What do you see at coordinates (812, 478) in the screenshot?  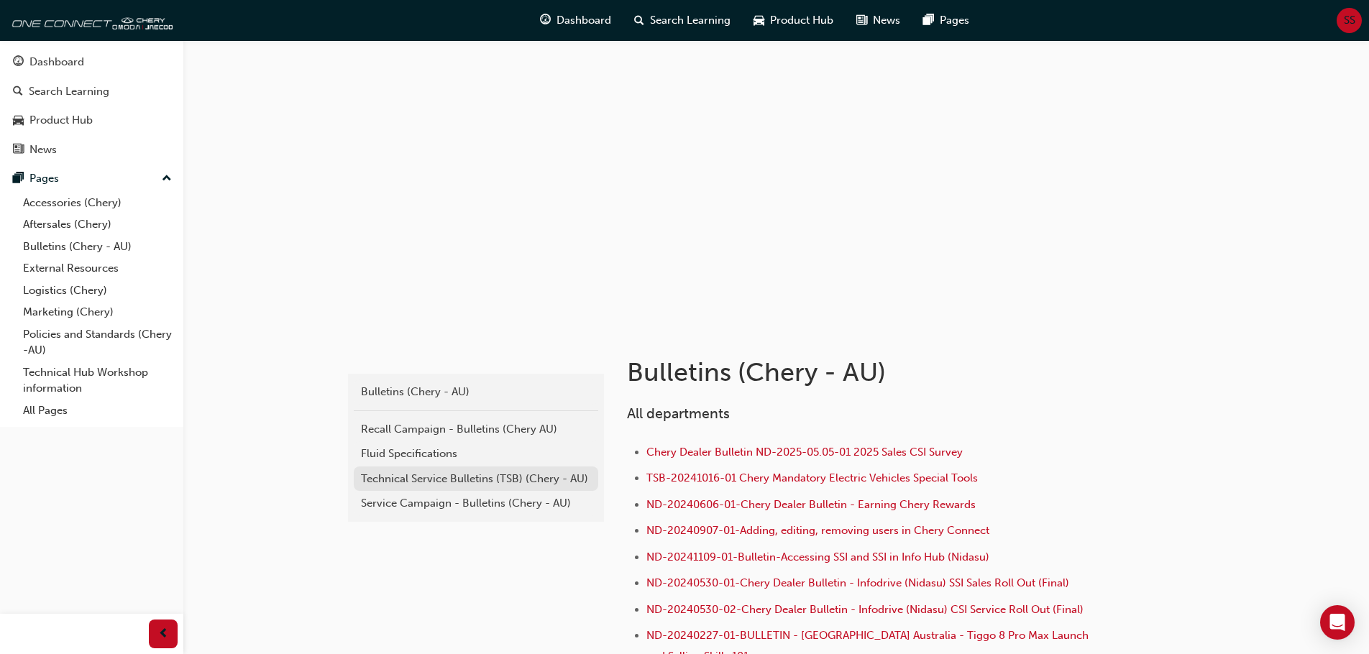 I see `span: TSB-20241016-01 Chery Mandatory Electric Vehicles Special Tools` at bounding box center [812, 478].